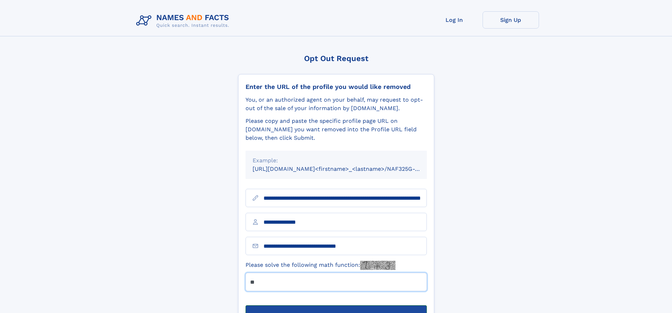 This screenshot has width=672, height=313. I want to click on div: Enter the URL of the profile you would like removed, so click(336, 87).